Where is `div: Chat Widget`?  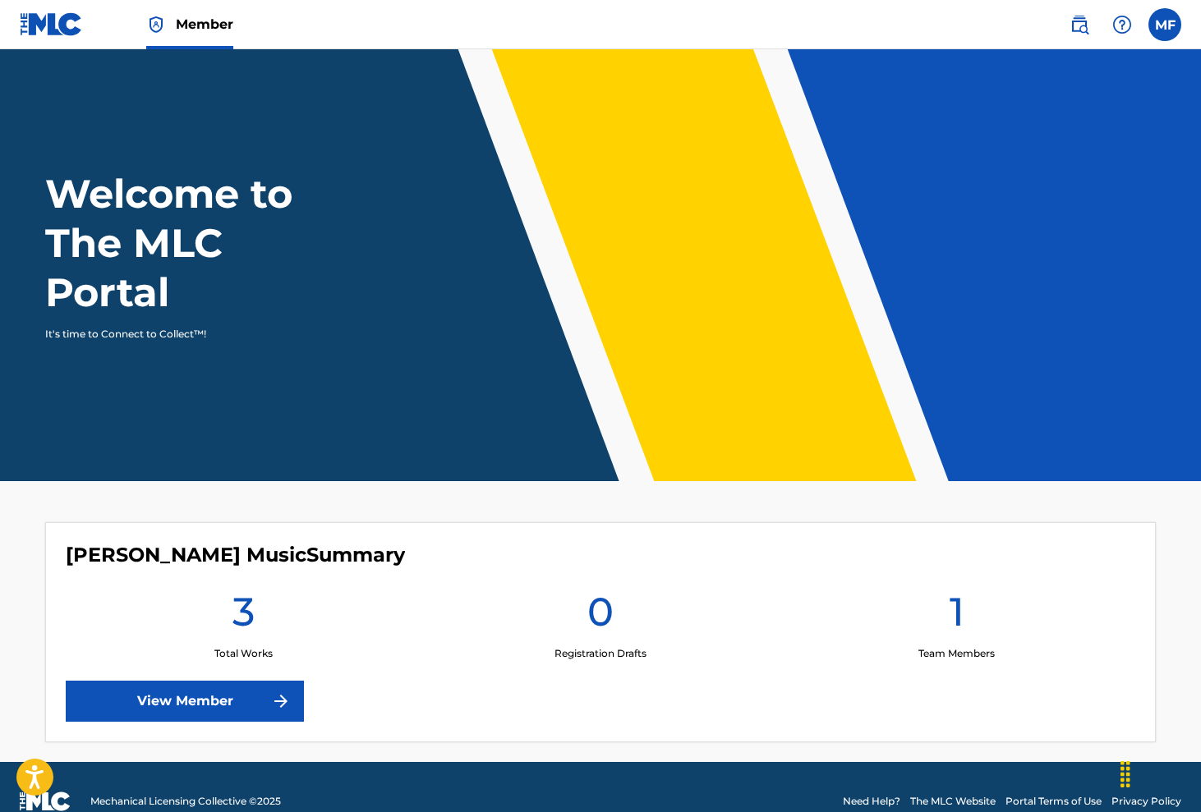 div: Chat Widget is located at coordinates (1160, 773).